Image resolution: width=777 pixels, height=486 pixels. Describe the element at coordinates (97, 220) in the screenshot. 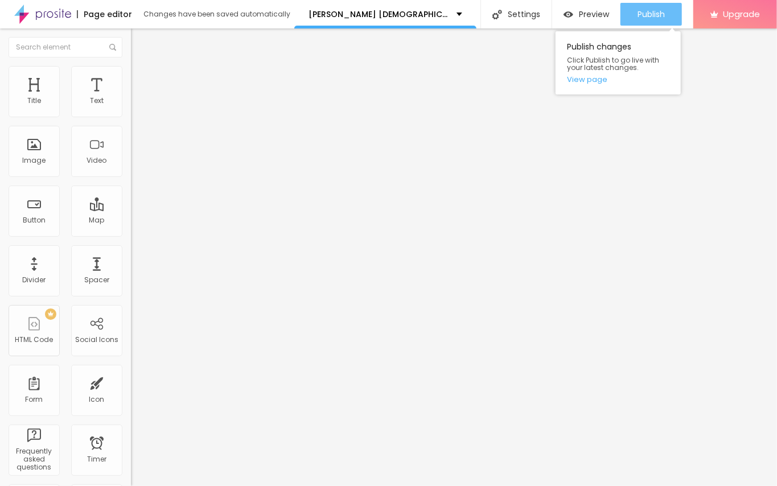

I see `div: Map` at that location.